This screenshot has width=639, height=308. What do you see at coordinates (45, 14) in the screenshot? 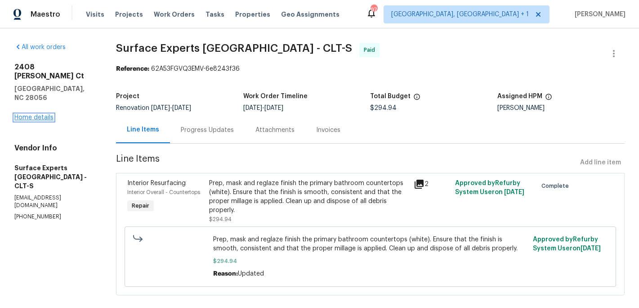
I see `span: Maestro` at bounding box center [45, 14].